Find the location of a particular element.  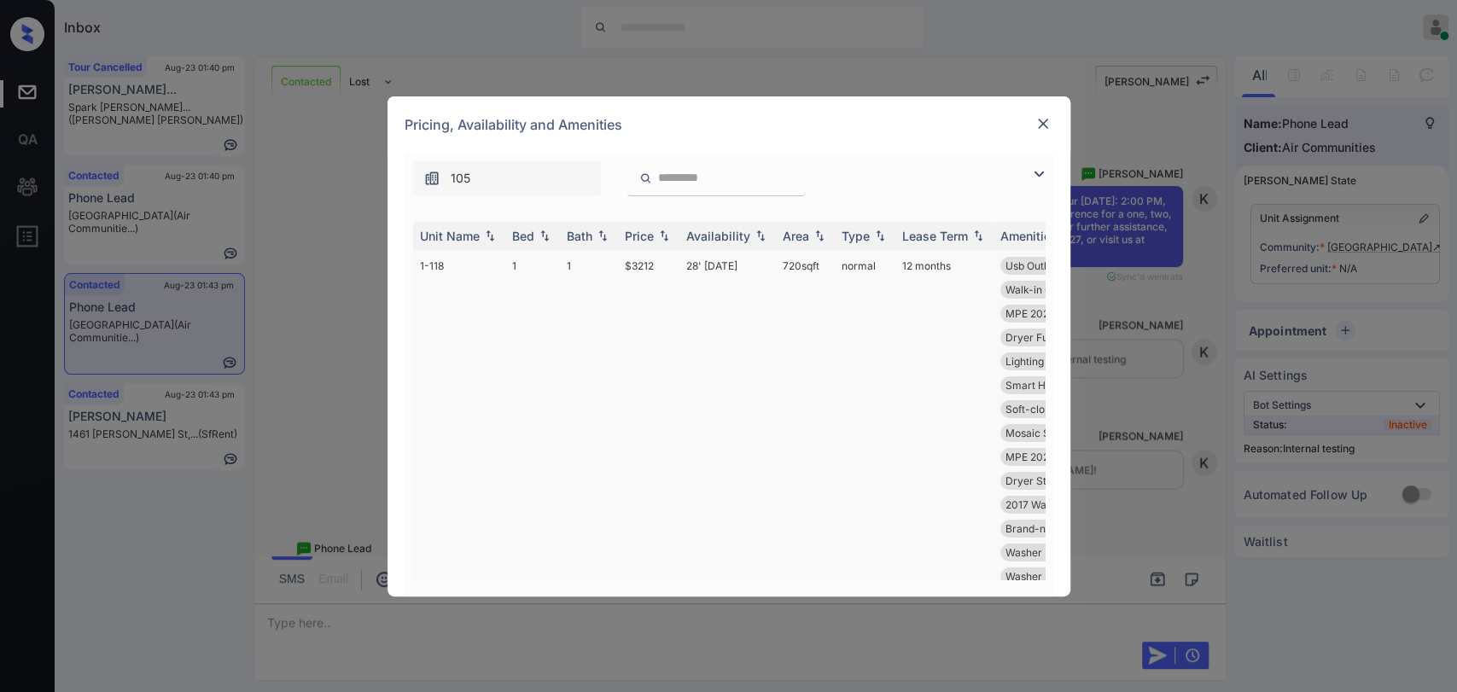

div: Pricing, Availability and Amenities is located at coordinates (729, 125).